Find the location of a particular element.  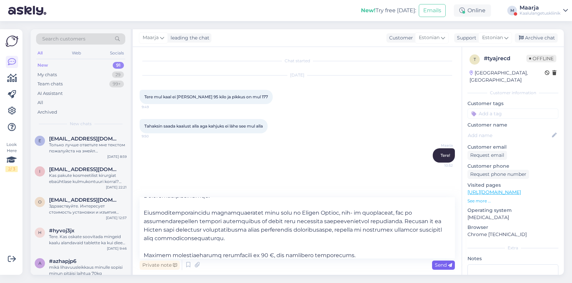

span: h is located at coordinates (40, 233).